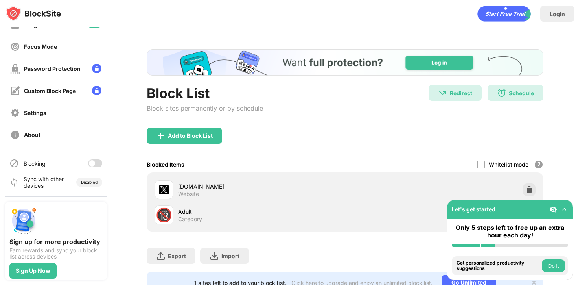  I want to click on img: sync-icon.svg, so click(14, 182).